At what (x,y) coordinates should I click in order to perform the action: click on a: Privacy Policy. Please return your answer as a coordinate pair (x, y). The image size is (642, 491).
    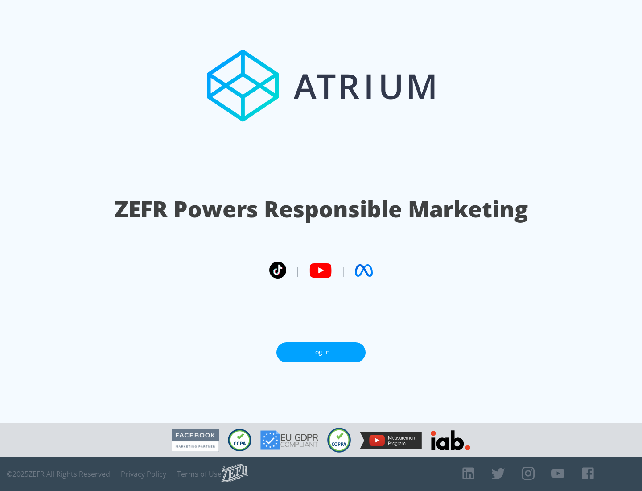
    Looking at the image, I should click on (144, 474).